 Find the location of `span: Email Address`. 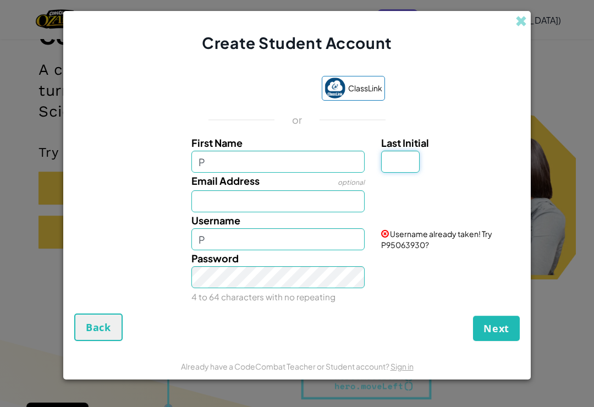

span: Email Address is located at coordinates (226, 180).